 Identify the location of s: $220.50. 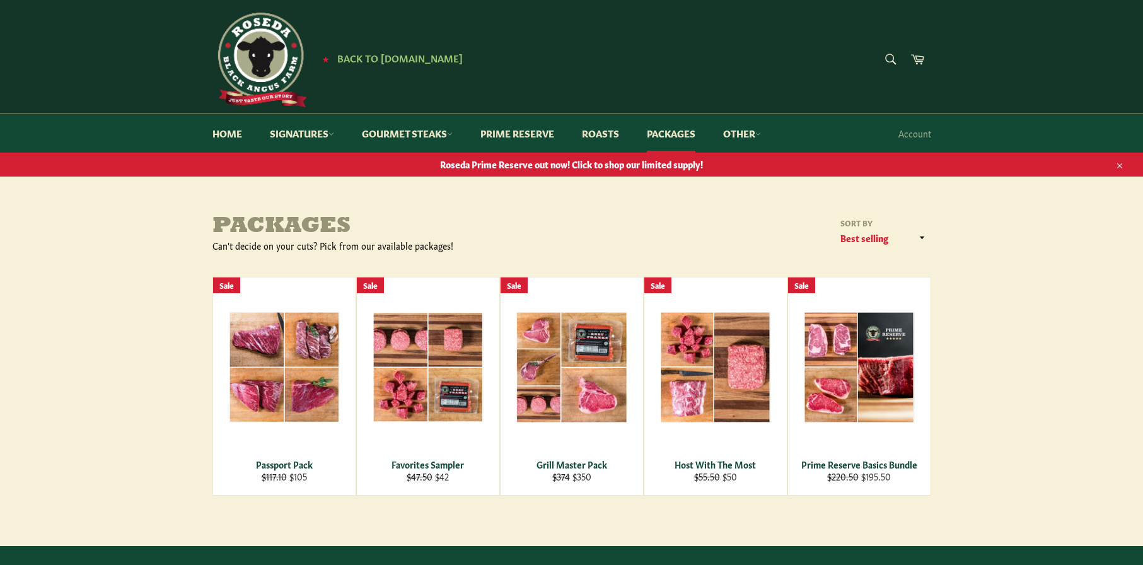
(843, 476).